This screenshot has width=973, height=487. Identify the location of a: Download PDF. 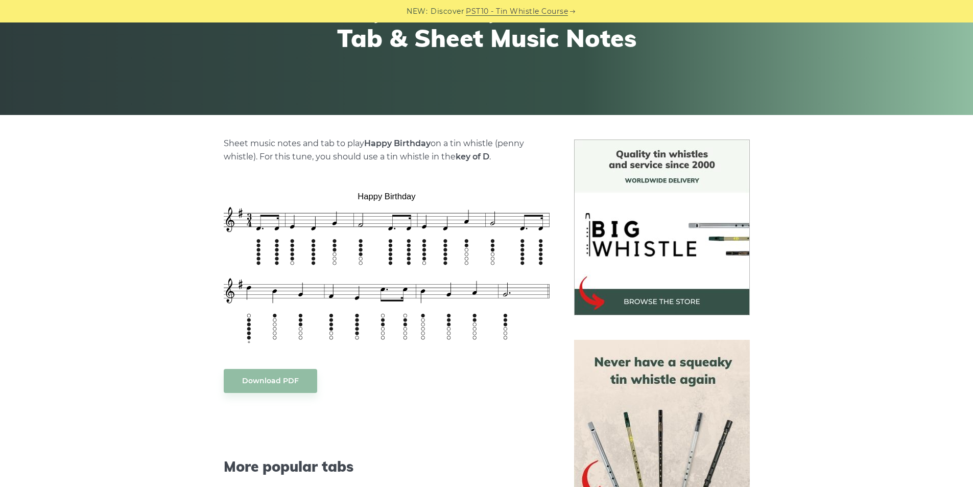
(270, 381).